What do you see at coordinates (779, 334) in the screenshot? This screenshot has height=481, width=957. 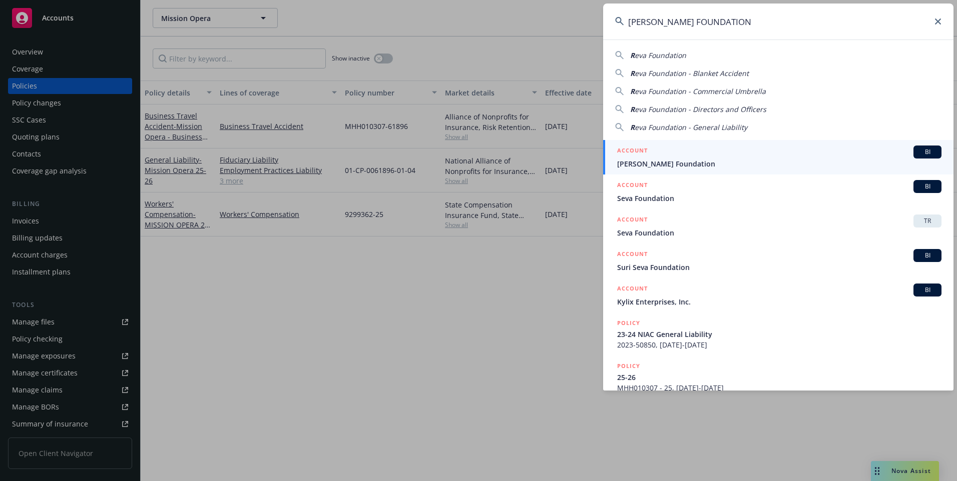 I see `span: 23-24 NIAC General Liability` at bounding box center [779, 334].